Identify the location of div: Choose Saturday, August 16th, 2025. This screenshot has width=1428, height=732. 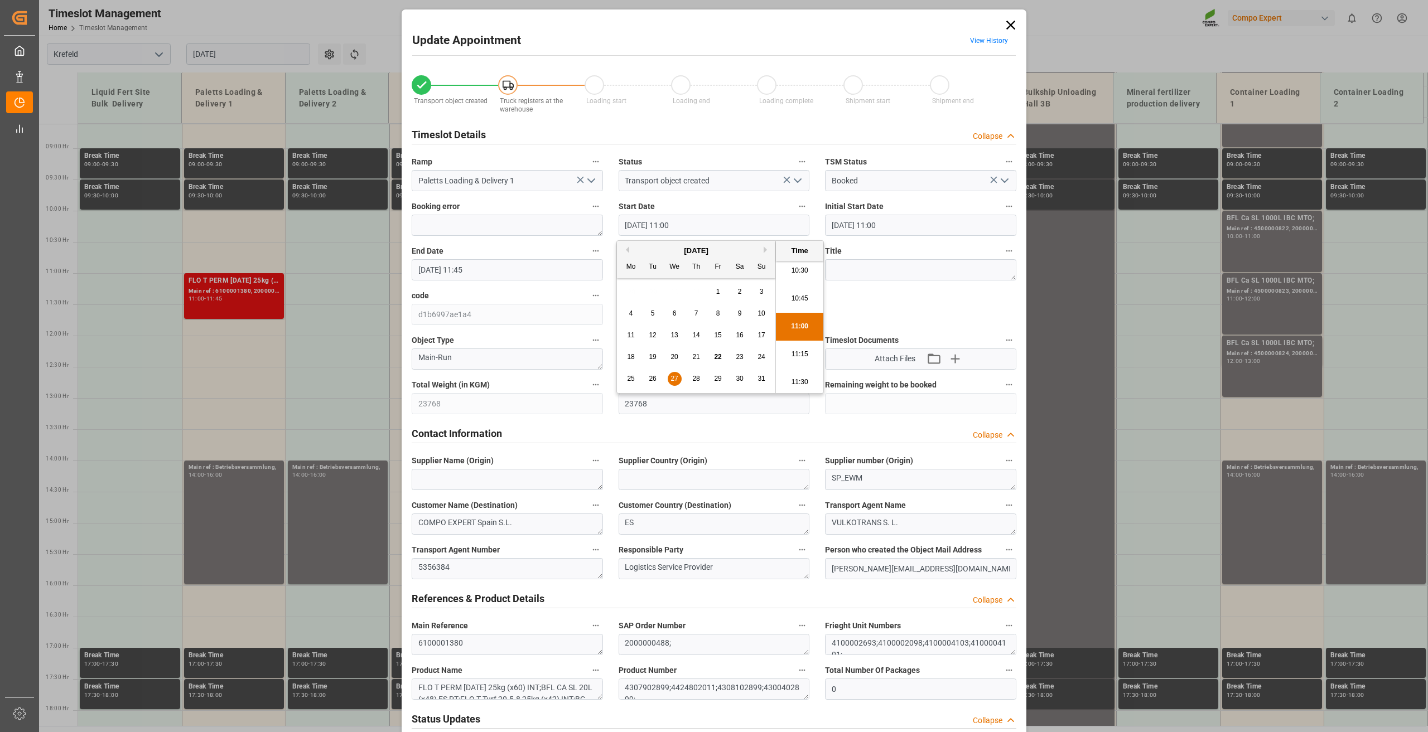
(740, 335).